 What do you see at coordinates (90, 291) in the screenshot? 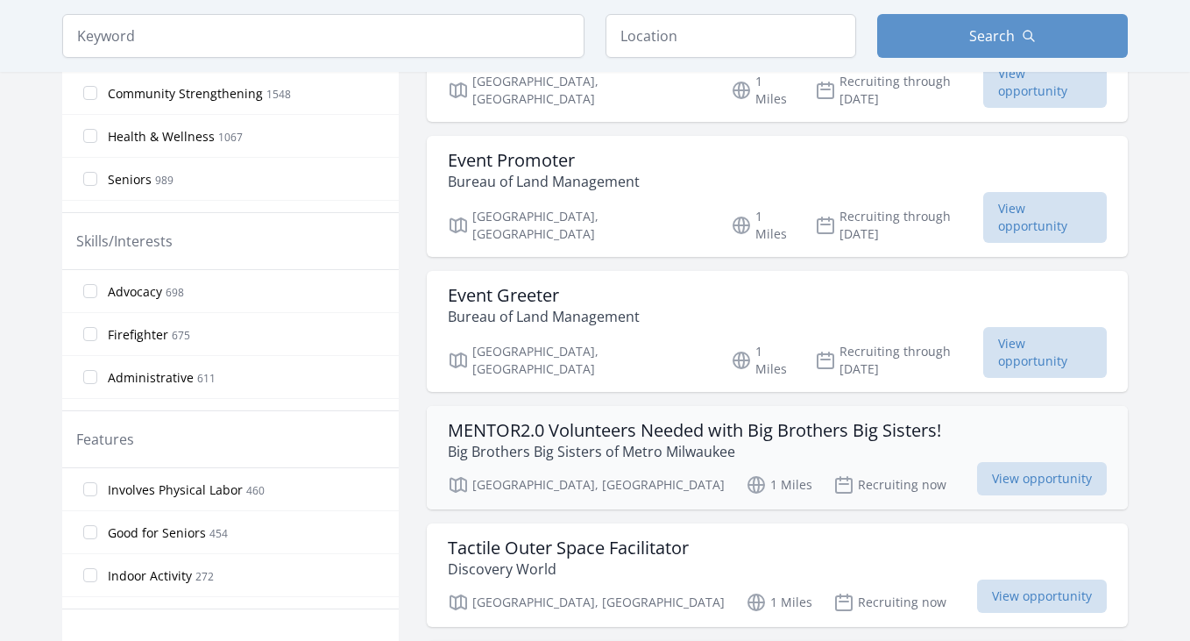
I see `input: Advocacy 698` at bounding box center [90, 291].